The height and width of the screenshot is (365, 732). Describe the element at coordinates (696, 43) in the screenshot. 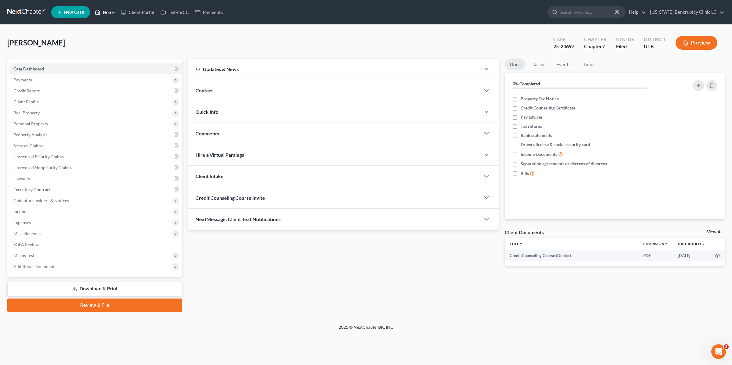

I see `button: Preview` at that location.